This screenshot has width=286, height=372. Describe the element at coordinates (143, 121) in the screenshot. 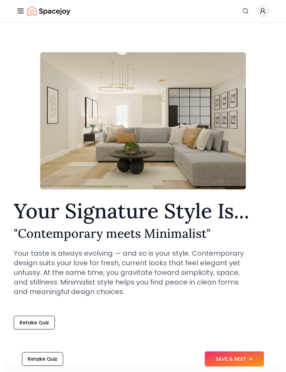

I see `img: Contemporary meets Minimalist Style Example` at that location.